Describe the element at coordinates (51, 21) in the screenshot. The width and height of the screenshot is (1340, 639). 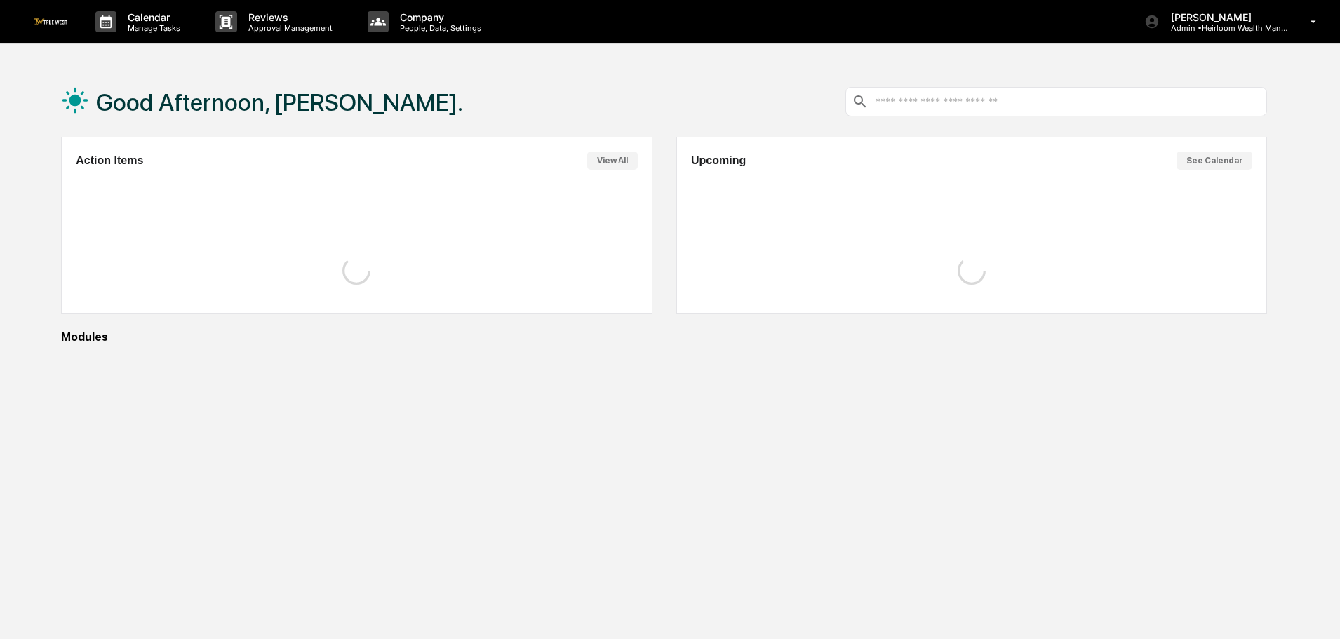
I see `img: logo` at that location.